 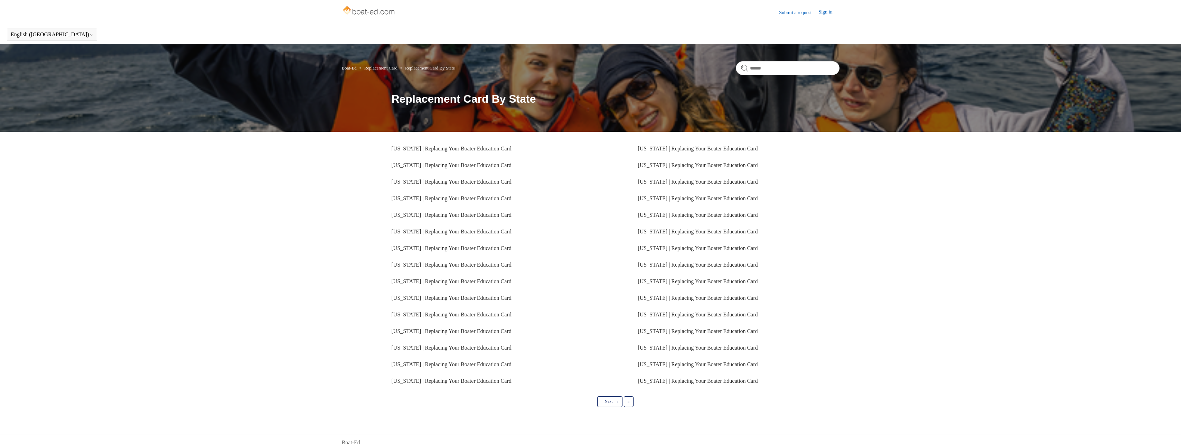 I want to click on a: Next, so click(x=610, y=401).